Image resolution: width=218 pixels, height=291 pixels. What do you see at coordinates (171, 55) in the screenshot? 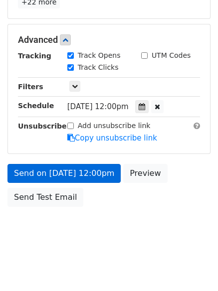
I see `label: UTM Codes` at bounding box center [171, 55].